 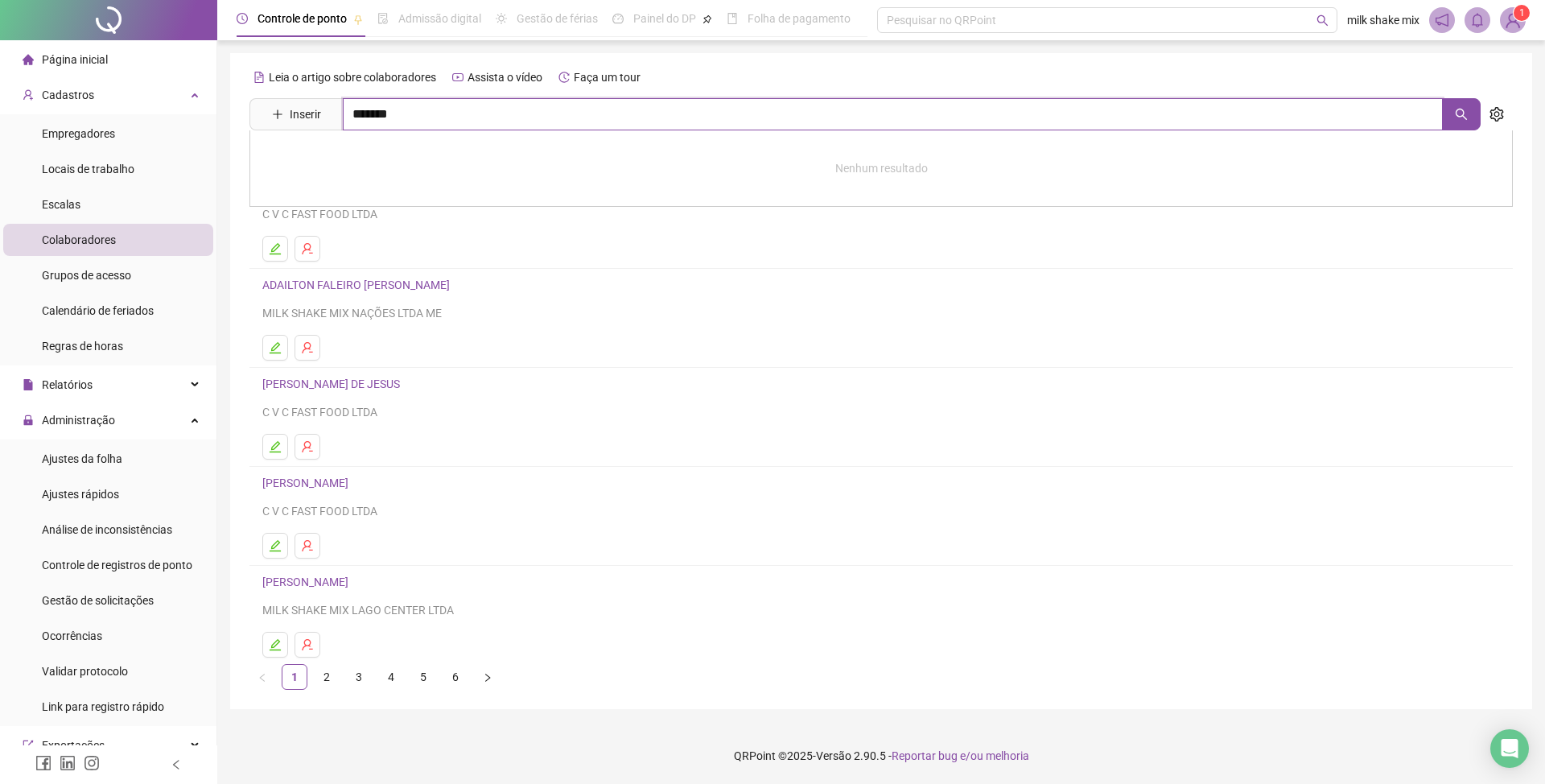 What do you see at coordinates (501, 19) in the screenshot?
I see `span: sun` at bounding box center [501, 19].